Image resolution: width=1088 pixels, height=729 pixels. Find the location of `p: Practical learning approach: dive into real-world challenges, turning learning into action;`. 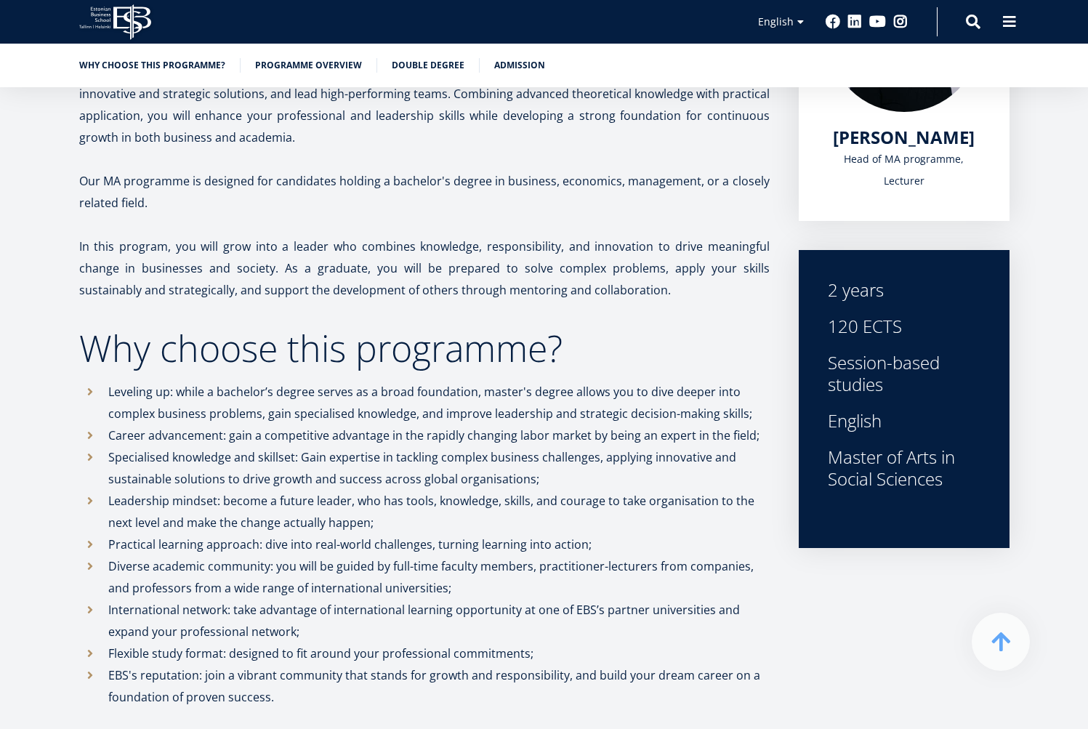

p: Practical learning approach: dive into real-world challenges, turning learning into action; is located at coordinates (439, 545).